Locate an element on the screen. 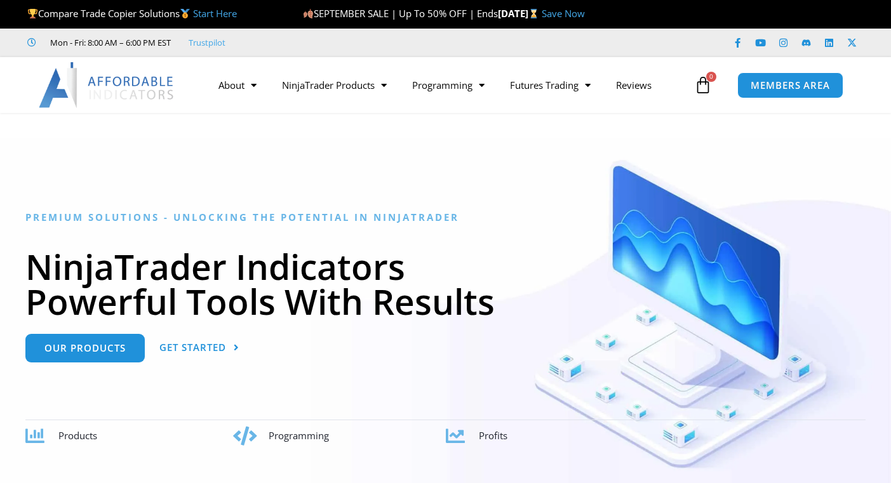  span: Compare Trade Copier Solutions is located at coordinates (132, 13).